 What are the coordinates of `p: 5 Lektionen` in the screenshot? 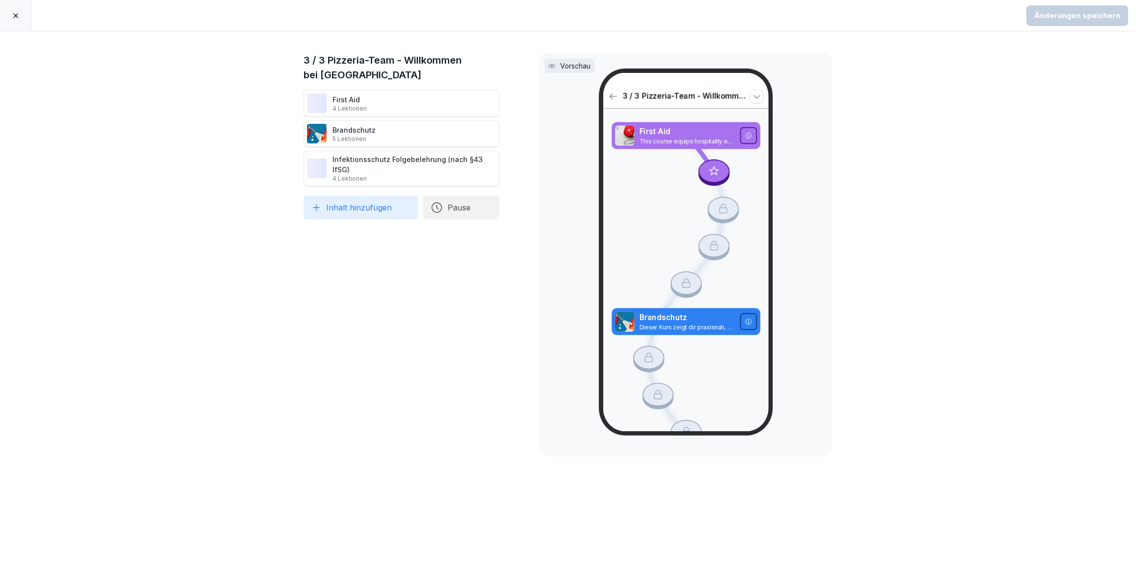 It's located at (354, 139).